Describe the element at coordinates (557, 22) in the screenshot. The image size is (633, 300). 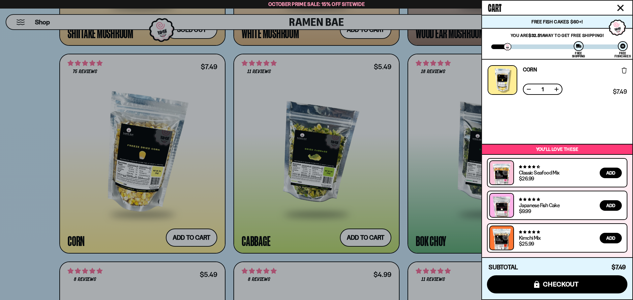
I see `span: Free Fish Cakes $60+!` at that location.